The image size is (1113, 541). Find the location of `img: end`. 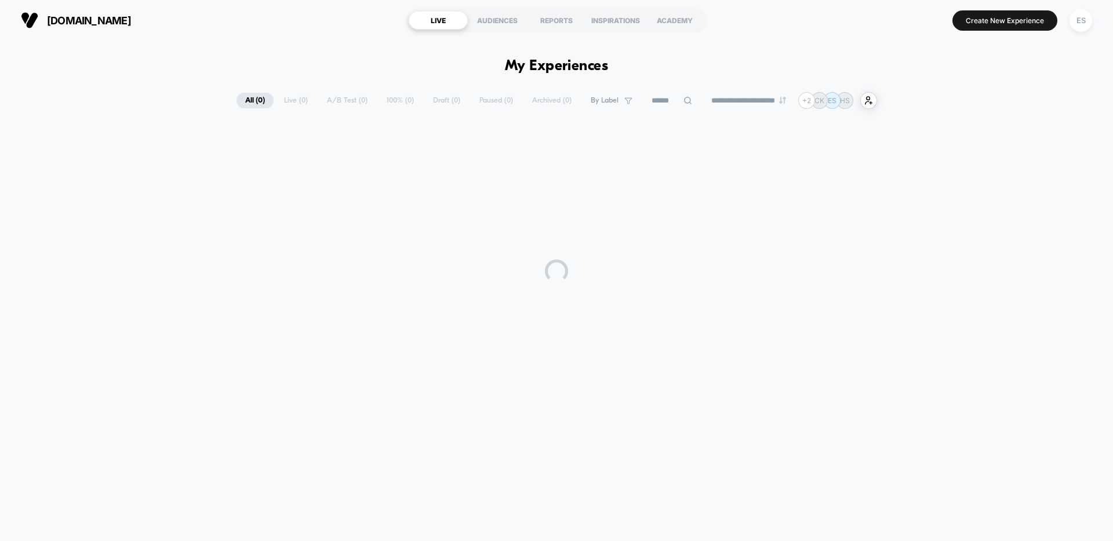

img: end is located at coordinates (782, 100).